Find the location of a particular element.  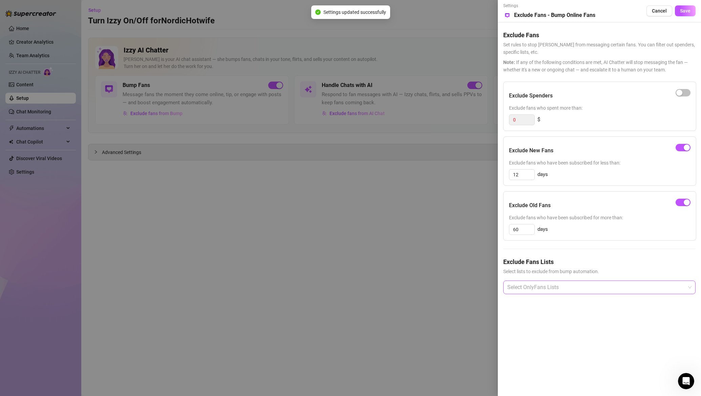

h5: Exclude Fans - Bump Online Fans is located at coordinates (554, 15).